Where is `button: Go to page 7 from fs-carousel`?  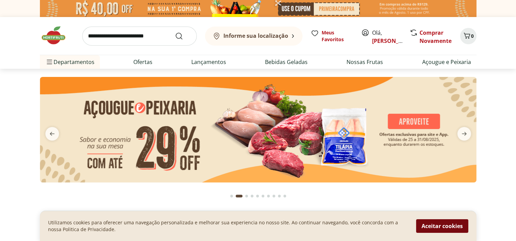
button: Go to page 7 from fs-carousel is located at coordinates (268, 196).